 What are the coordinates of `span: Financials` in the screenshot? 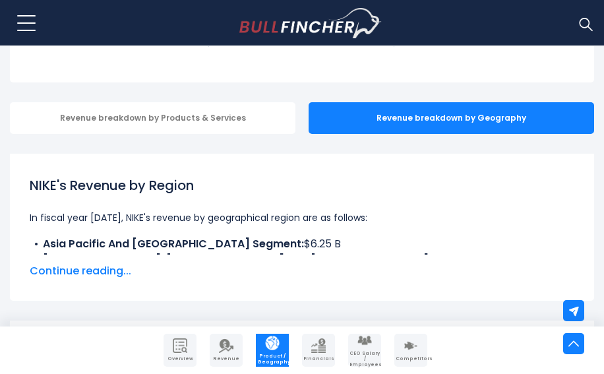 It's located at (319, 359).